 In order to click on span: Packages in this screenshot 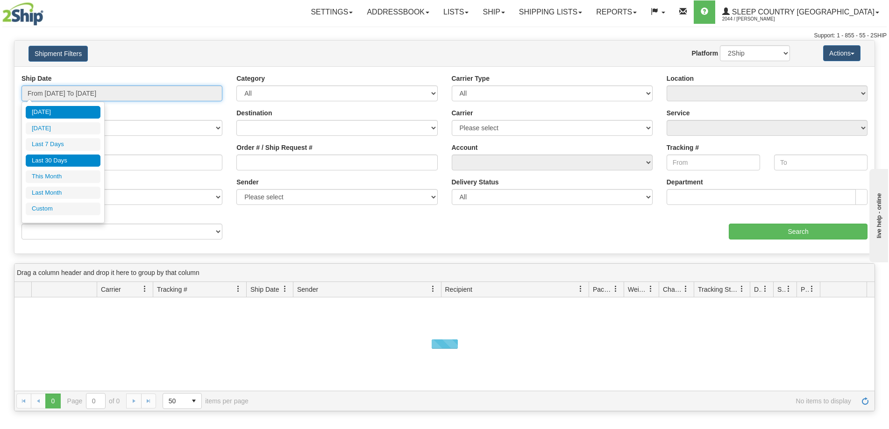, I will do `click(603, 290)`.